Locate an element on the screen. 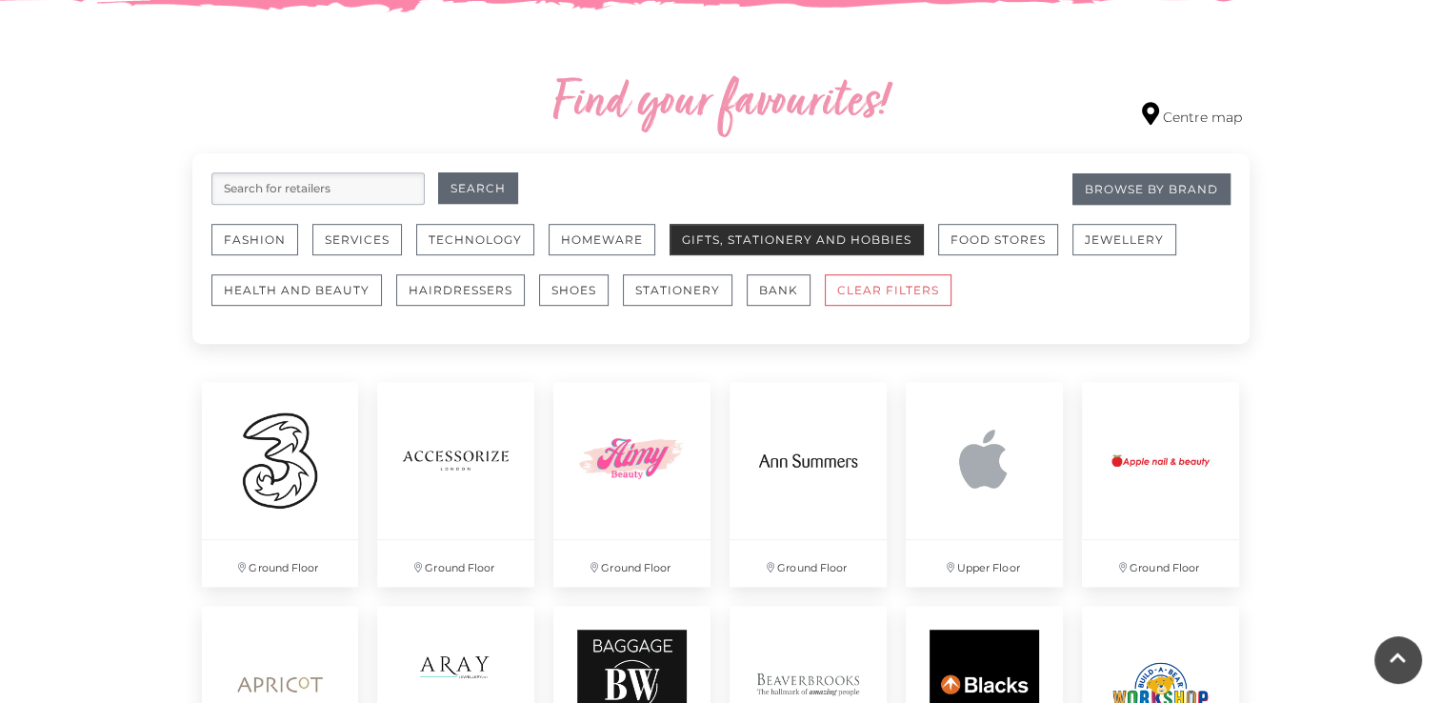  a: Hairdressers is located at coordinates (468, 299).